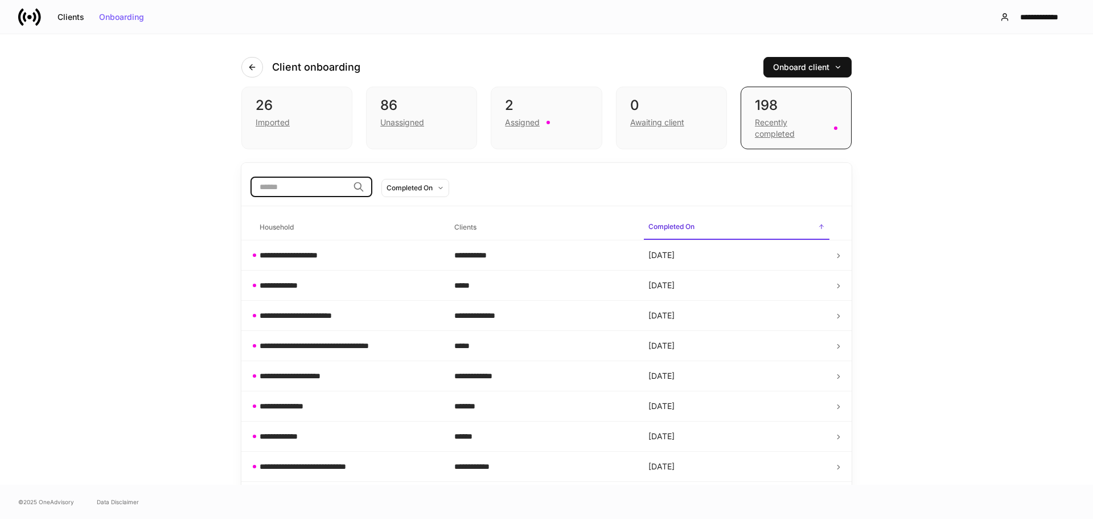 The height and width of the screenshot is (519, 1093). What do you see at coordinates (546, 118) in the screenshot?
I see `div: 2Assigned` at bounding box center [546, 118].